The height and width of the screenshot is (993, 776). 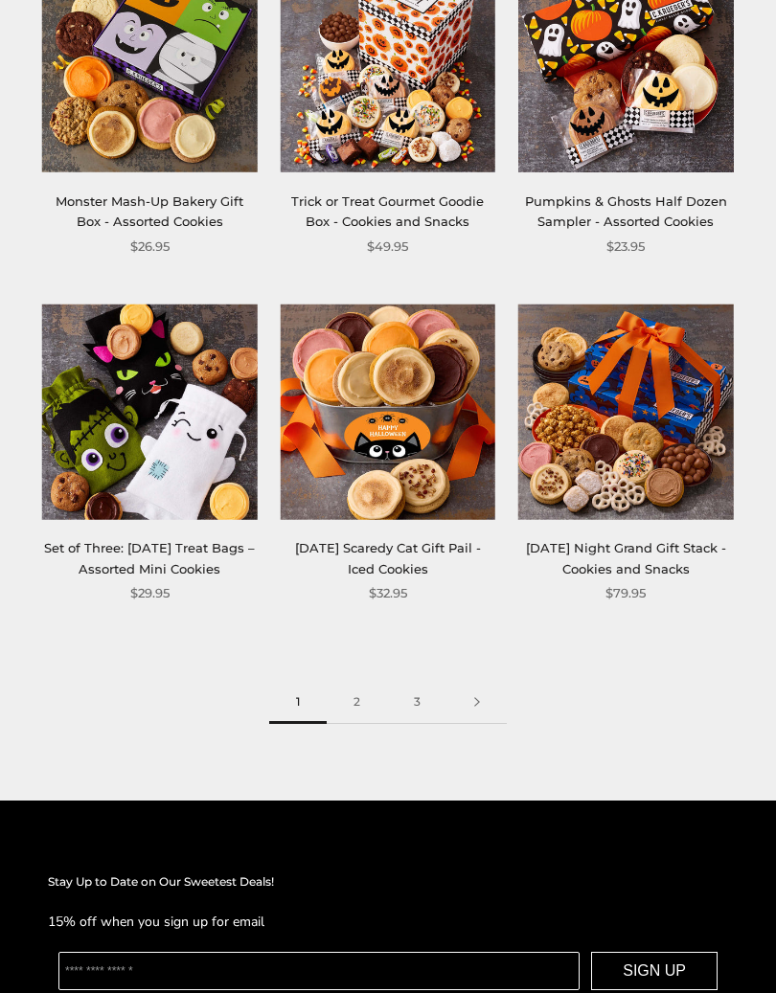 What do you see at coordinates (388, 882) in the screenshot?
I see `h2: Stay Up to Date on Our Sweetest Deals!` at bounding box center [388, 882].